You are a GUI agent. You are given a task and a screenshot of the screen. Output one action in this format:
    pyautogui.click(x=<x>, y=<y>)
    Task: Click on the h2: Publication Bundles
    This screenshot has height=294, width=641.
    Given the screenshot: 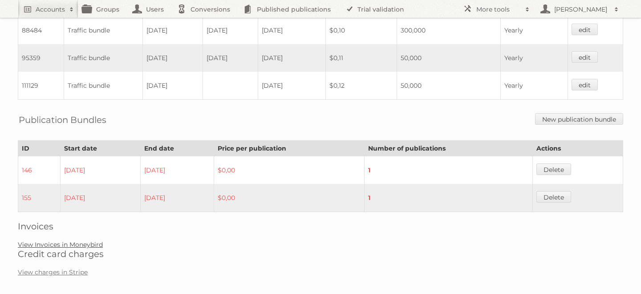 What is the action you would take?
    pyautogui.click(x=62, y=120)
    